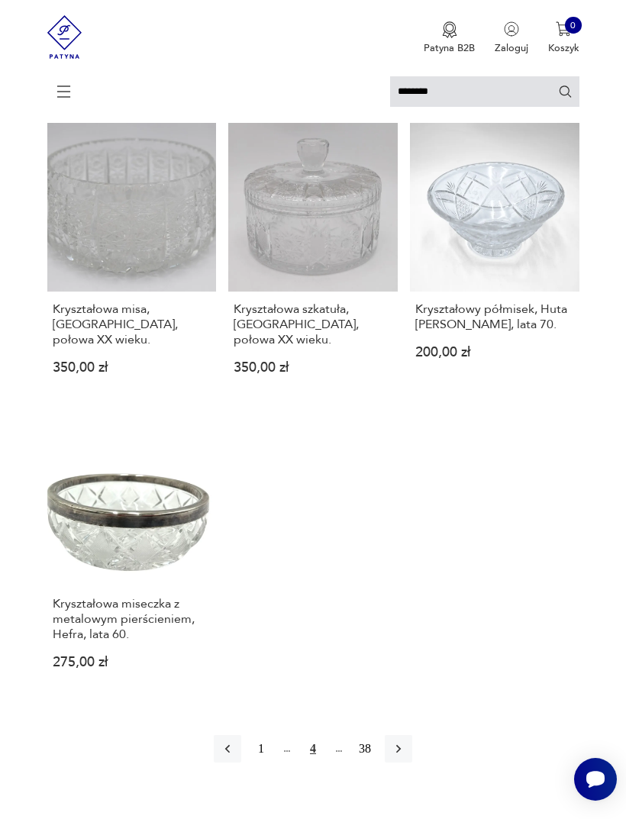  What do you see at coordinates (512, 38) in the screenshot?
I see `button: Zaloguj` at bounding box center [512, 38].